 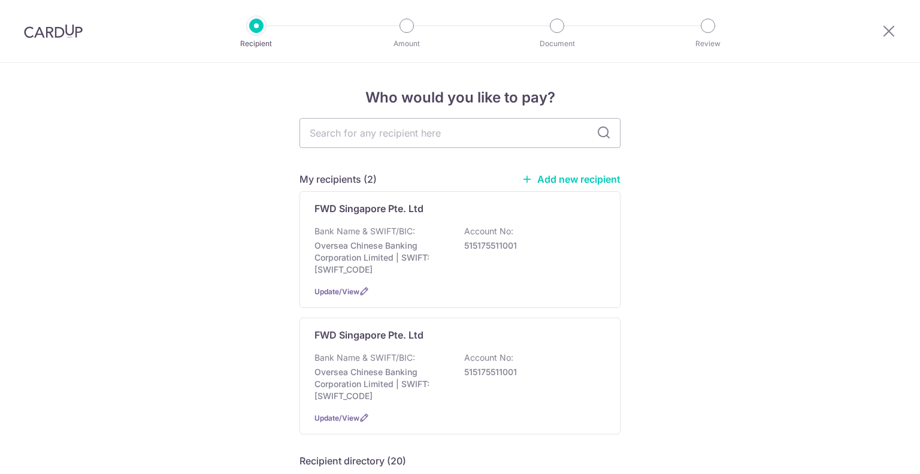 I want to click on input: Search for any recipient here, so click(x=460, y=133).